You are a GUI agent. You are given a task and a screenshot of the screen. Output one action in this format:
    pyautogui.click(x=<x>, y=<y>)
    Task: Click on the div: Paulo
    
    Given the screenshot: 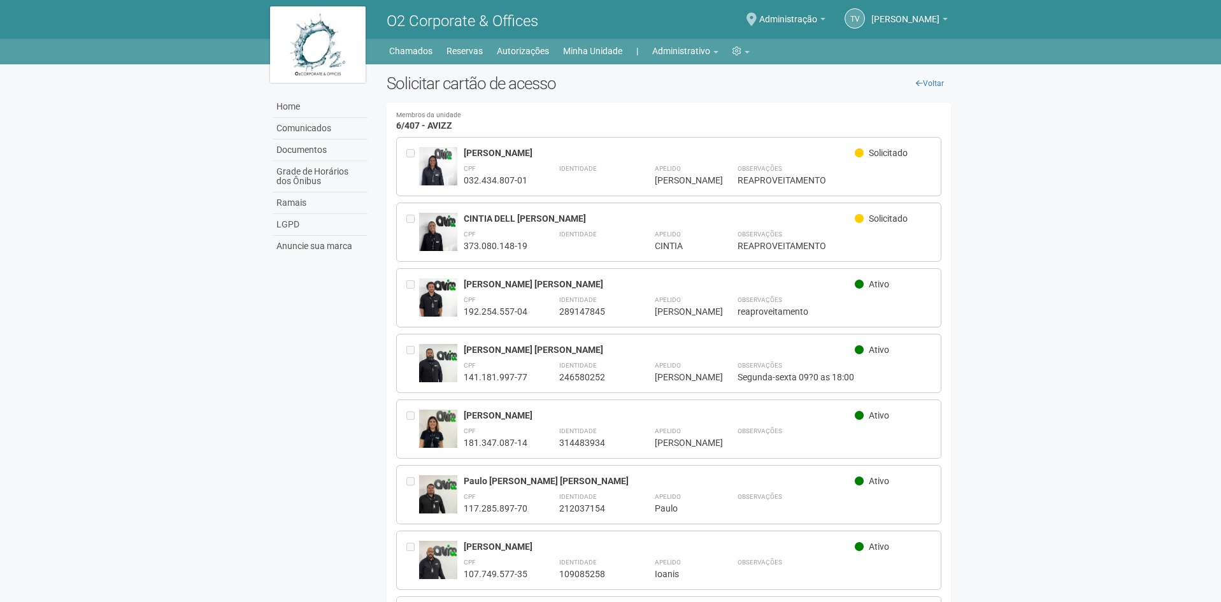 What is the action you would take?
    pyautogui.click(x=680, y=508)
    